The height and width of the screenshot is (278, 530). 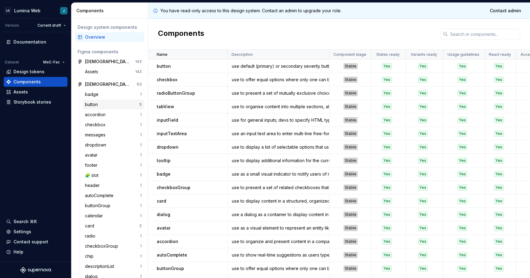 I want to click on a: radio1, so click(x=113, y=236).